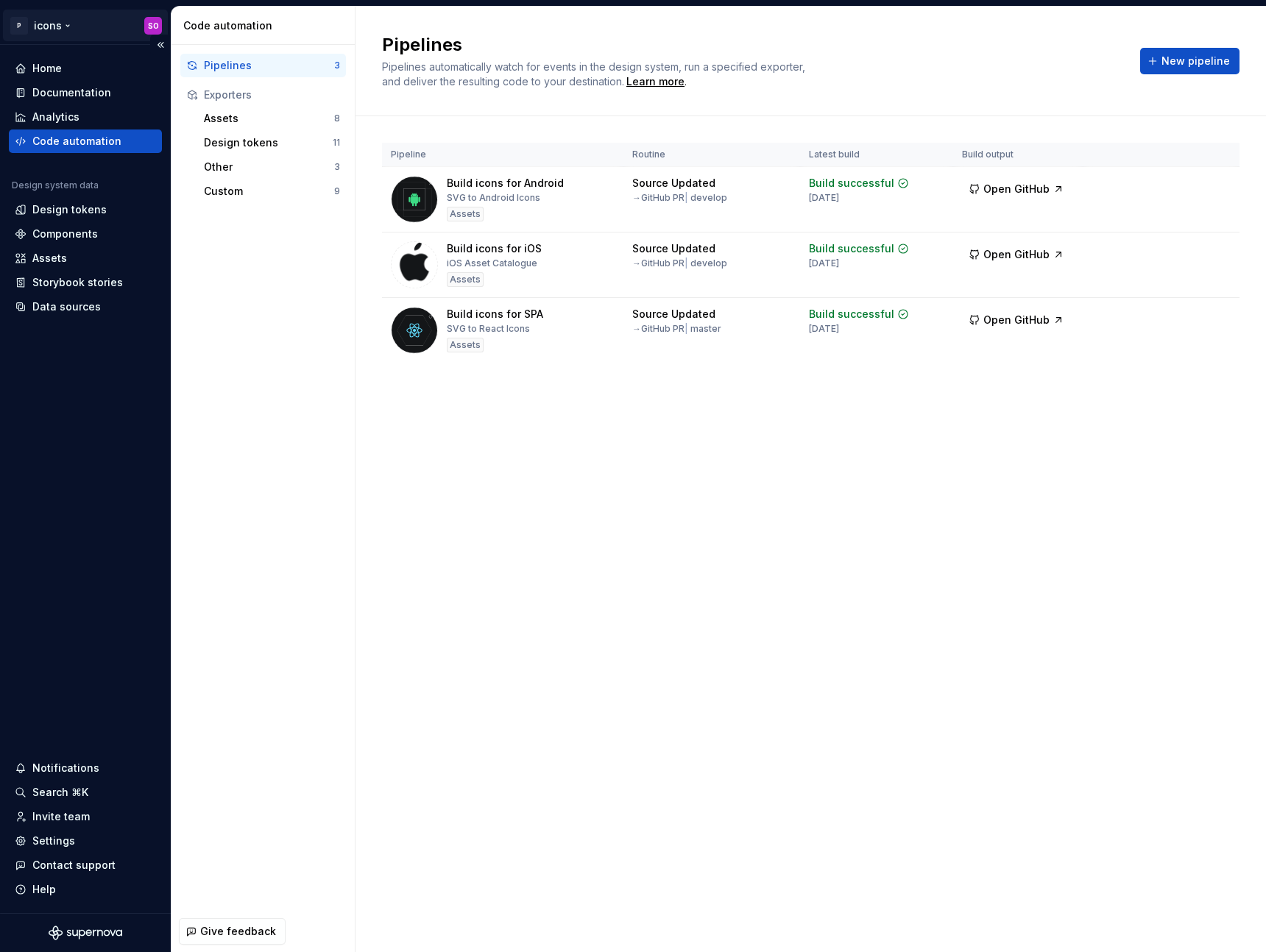 The image size is (1266, 952). I want to click on div: P, so click(19, 26).